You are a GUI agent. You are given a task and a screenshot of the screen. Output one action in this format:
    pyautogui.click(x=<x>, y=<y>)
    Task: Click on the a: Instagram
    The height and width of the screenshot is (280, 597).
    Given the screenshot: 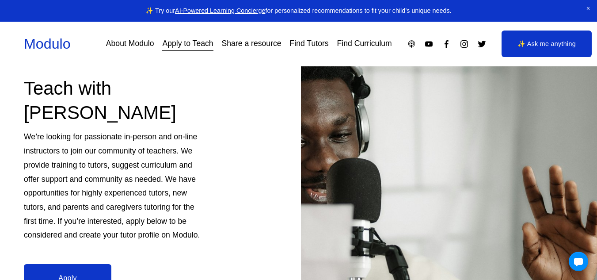 What is the action you would take?
    pyautogui.click(x=464, y=44)
    